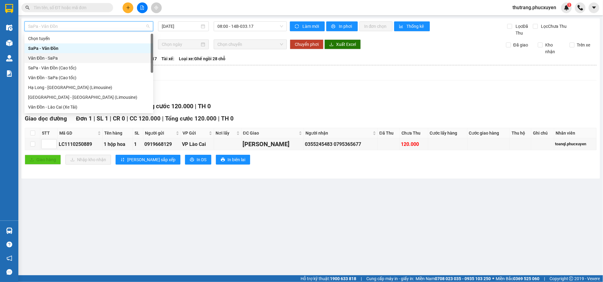  Describe the element at coordinates (448, 133) in the screenshot. I see `th: Cước lấy hàng` at that location.